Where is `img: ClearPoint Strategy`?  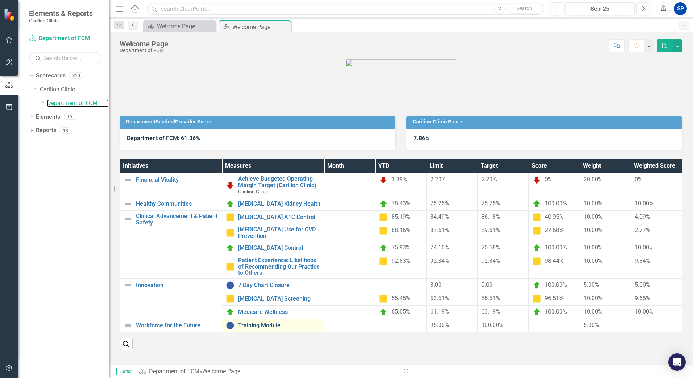 img: ClearPoint Strategy is located at coordinates (10, 14).